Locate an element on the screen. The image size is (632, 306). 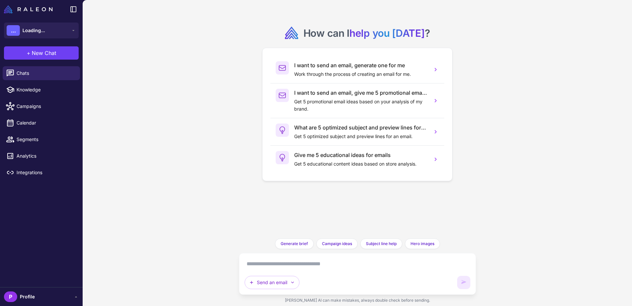
p: Work through the process of creating an email for me. is located at coordinates (361, 74).